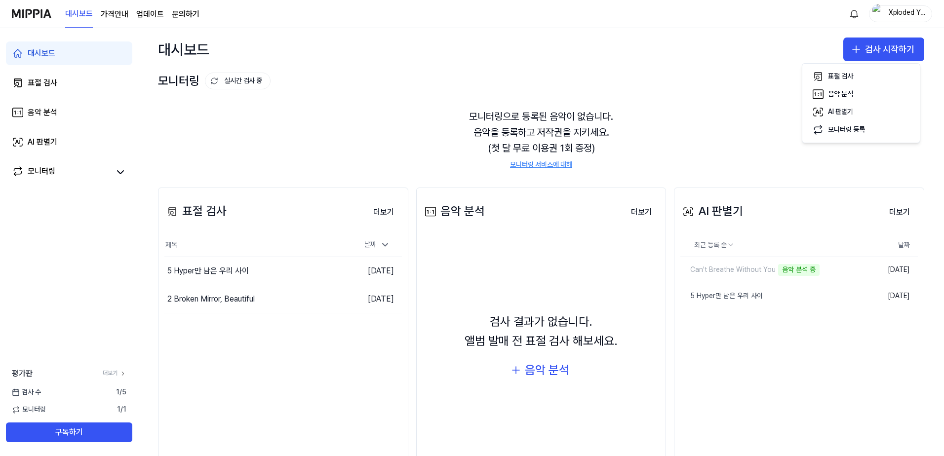  What do you see at coordinates (69, 142) in the screenshot?
I see `a: AI 판별기` at bounding box center [69, 142].